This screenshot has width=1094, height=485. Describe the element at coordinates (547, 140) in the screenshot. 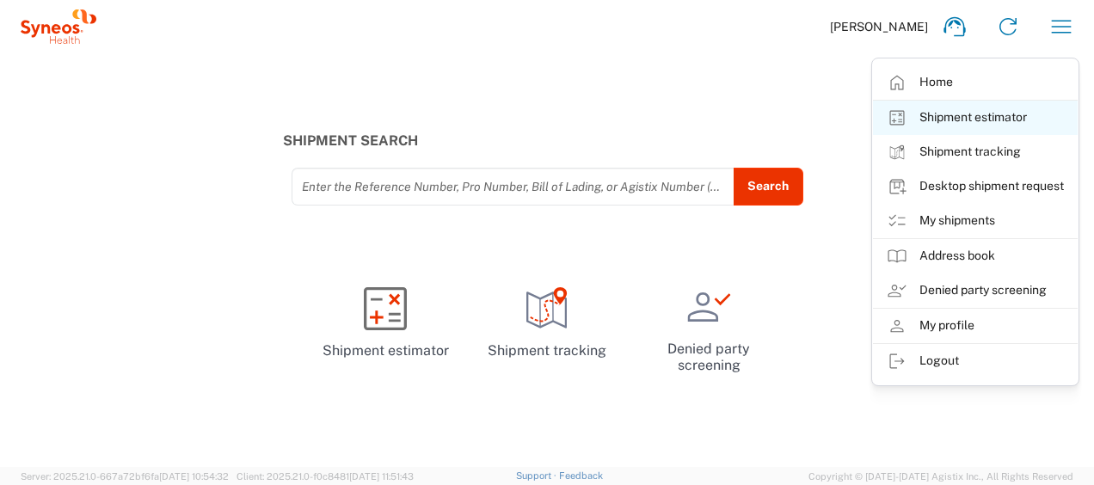

I see `h3: Shipment Search` at that location.